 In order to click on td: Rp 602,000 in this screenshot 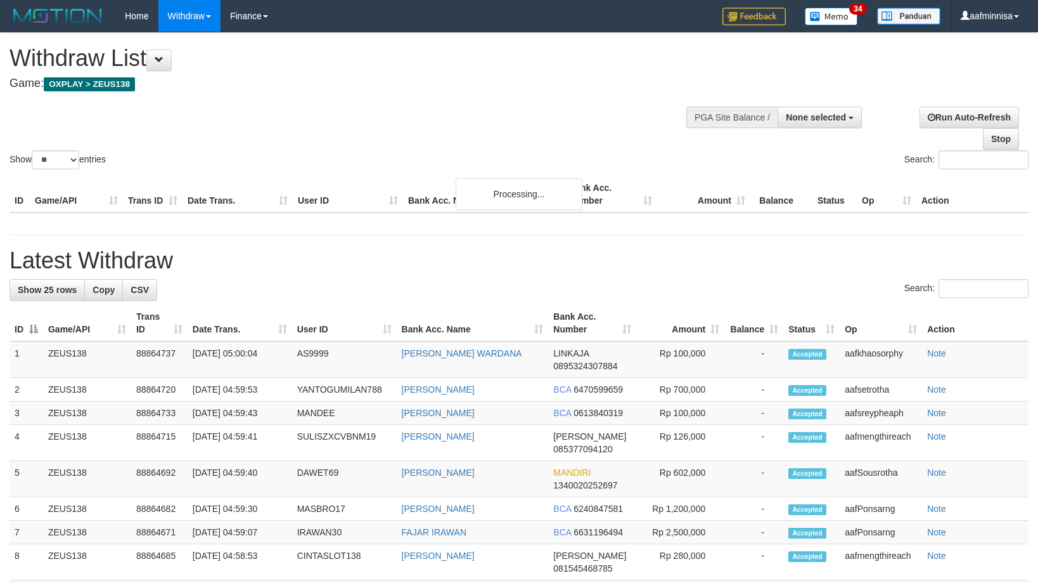, I will do `click(680, 479)`.